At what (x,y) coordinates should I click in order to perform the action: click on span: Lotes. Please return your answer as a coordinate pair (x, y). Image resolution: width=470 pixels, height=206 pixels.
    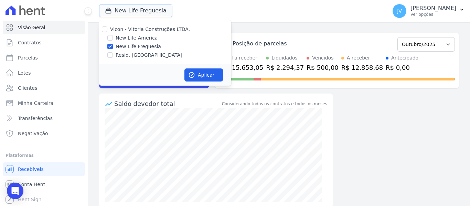
    Looking at the image, I should click on (24, 73).